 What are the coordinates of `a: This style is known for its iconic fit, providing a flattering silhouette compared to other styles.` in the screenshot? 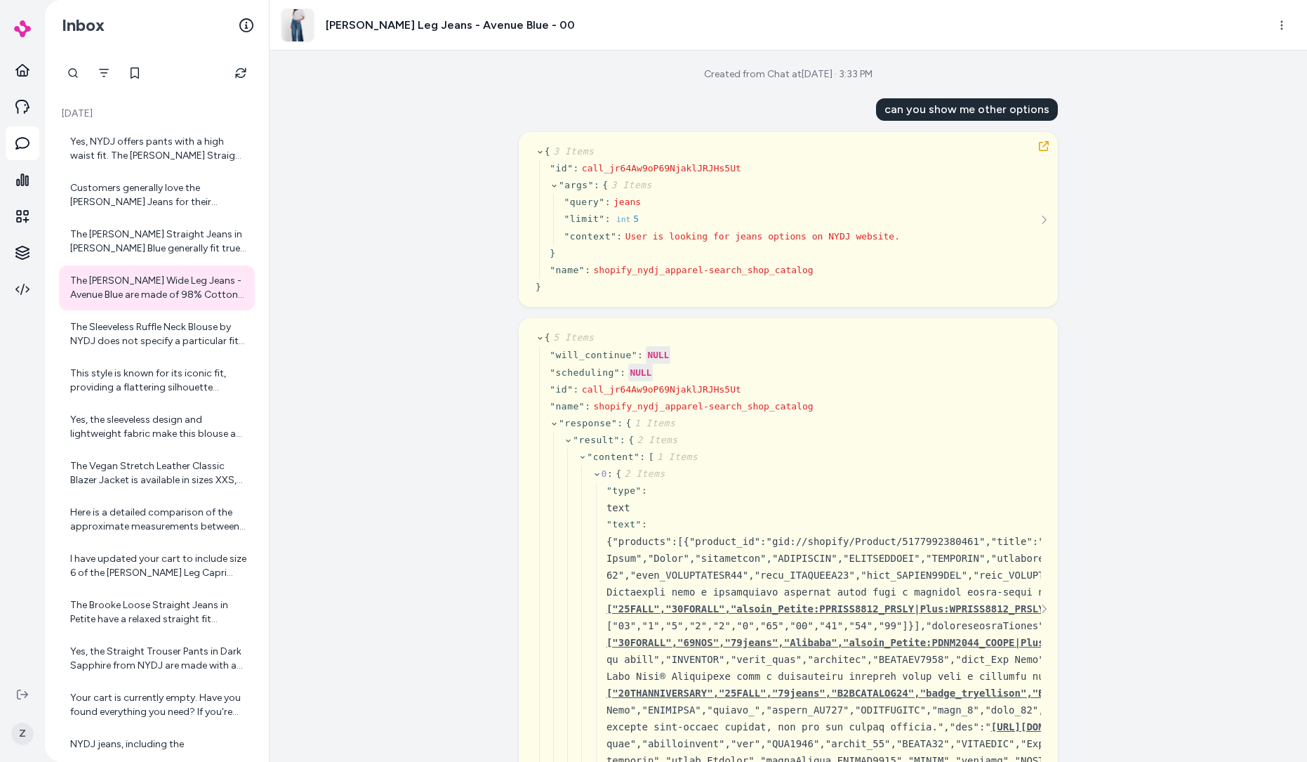 It's located at (157, 380).